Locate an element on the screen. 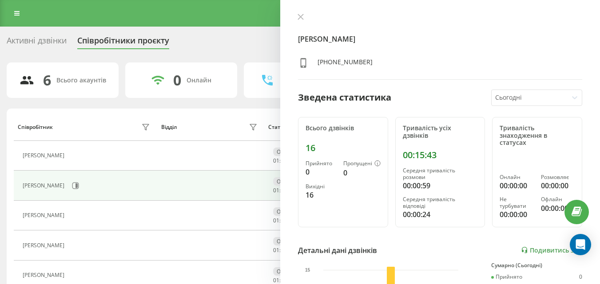  div: 00:00:59 is located at coordinates (440, 186).